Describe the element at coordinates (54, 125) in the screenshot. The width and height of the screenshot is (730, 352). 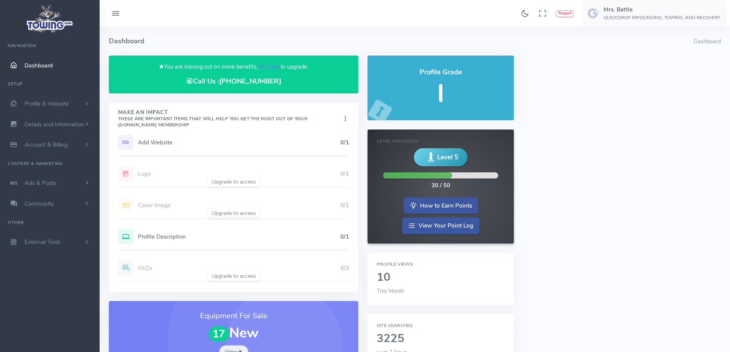
I see `span: Details and Information` at that location.